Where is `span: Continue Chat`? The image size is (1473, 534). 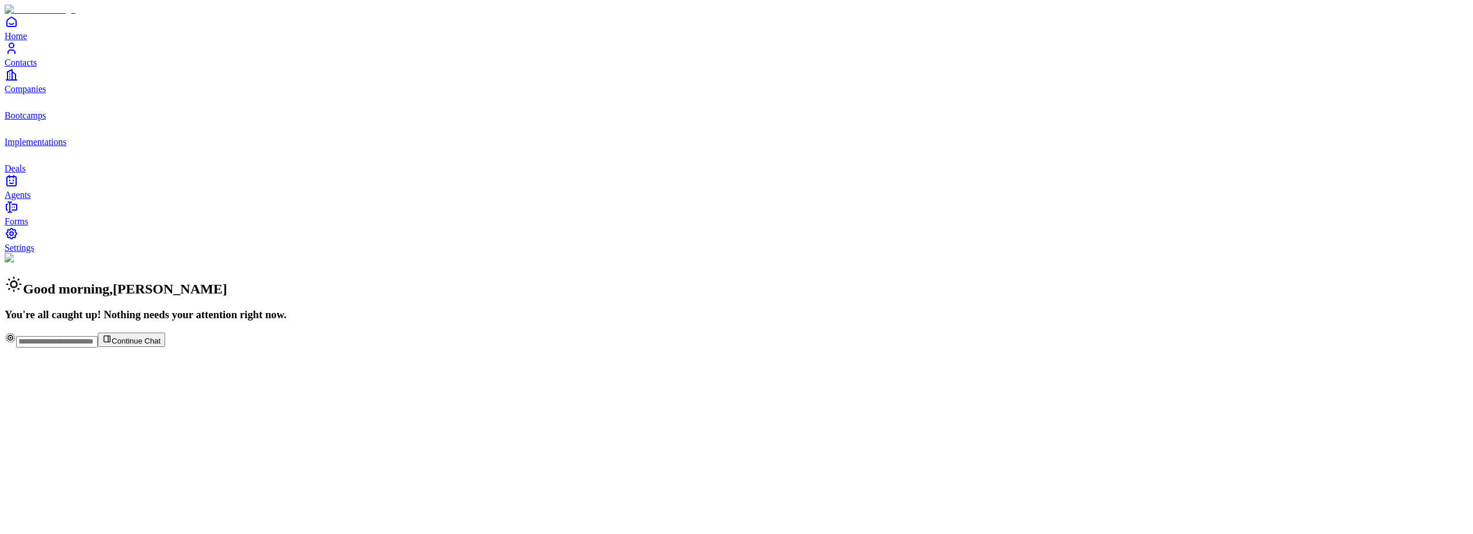
span: Continue Chat is located at coordinates (136, 341).